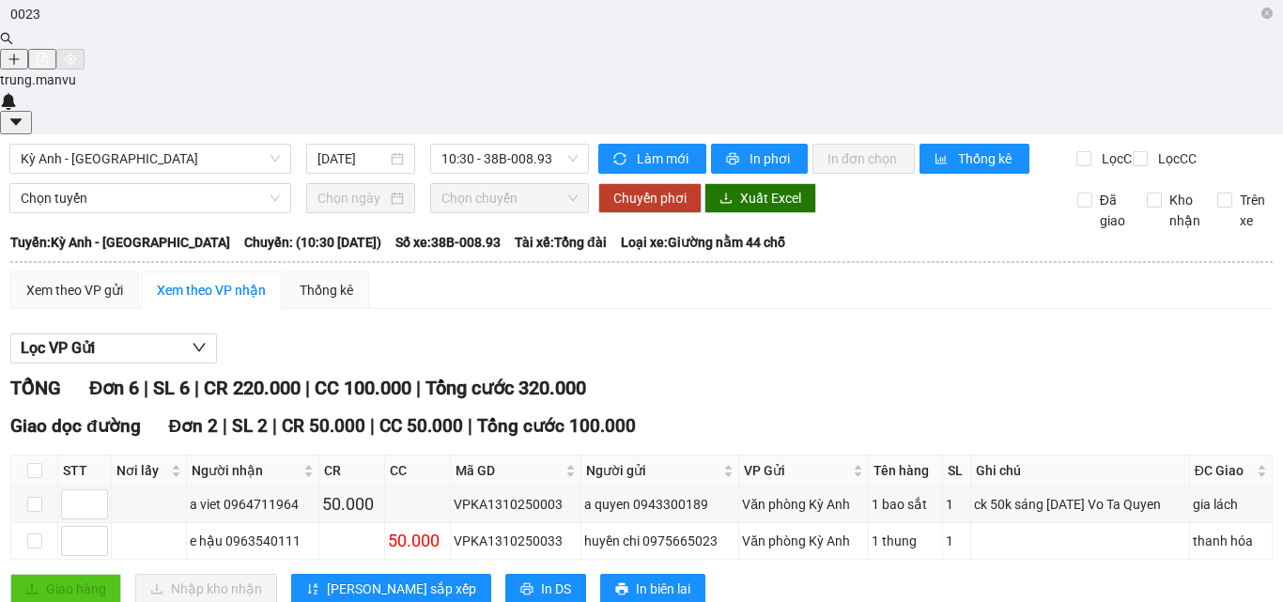 This screenshot has width=1283, height=602. What do you see at coordinates (1184, 210) in the screenshot?
I see `span: Kho nhận` at bounding box center [1184, 210].